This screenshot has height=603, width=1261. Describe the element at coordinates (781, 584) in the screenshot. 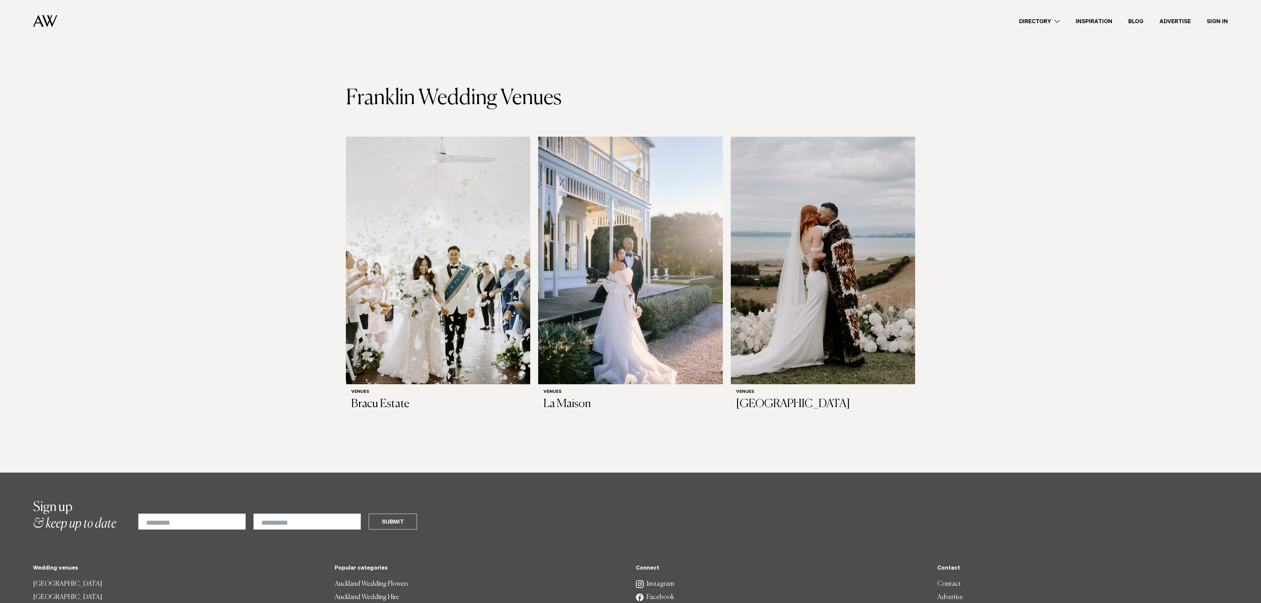

I see `a: Instagram` at that location.